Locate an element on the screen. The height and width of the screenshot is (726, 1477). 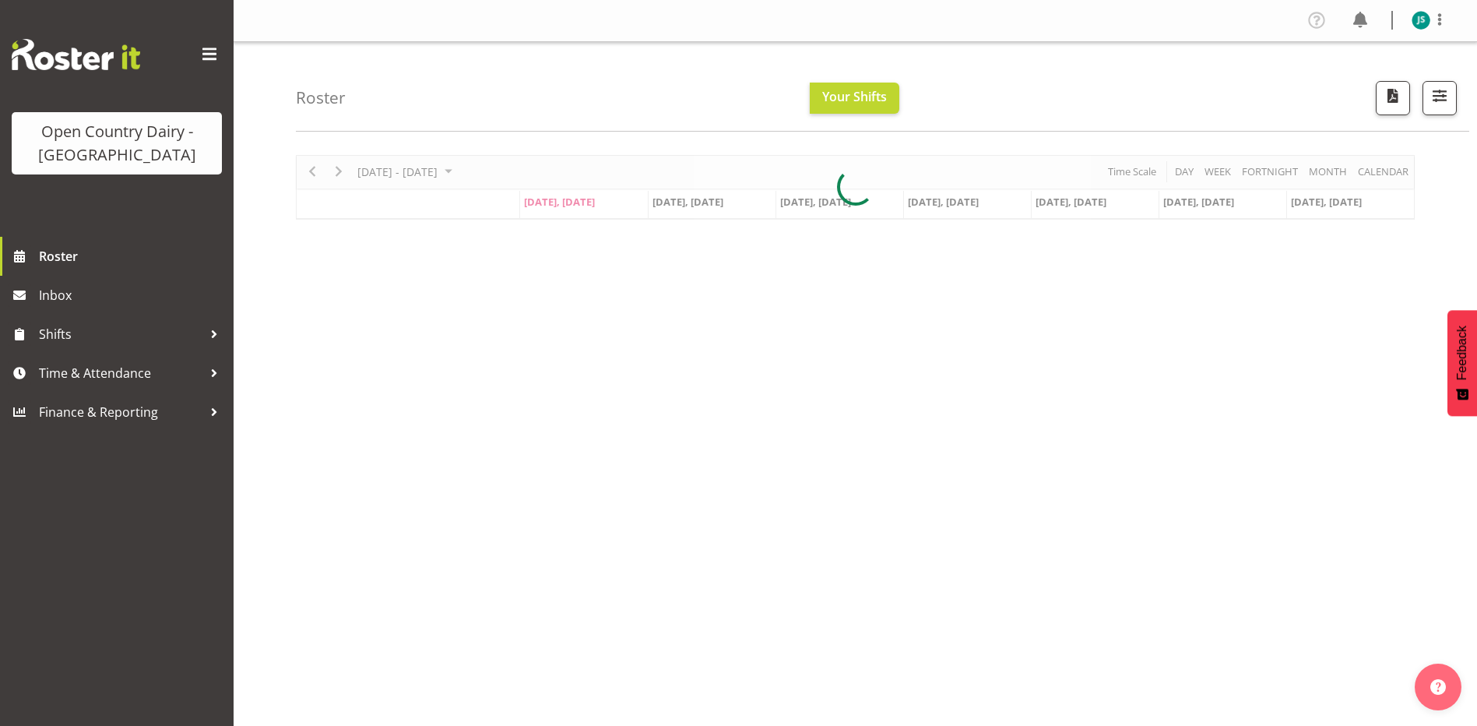
button: Download a PDF of the roster according to the set date range. is located at coordinates (1393, 98).